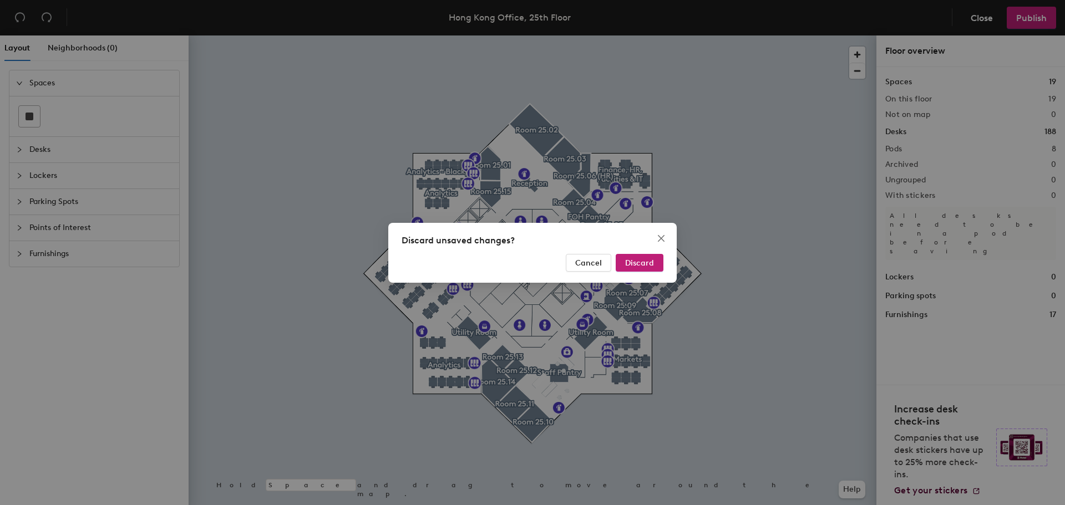 The image size is (1065, 505). I want to click on span: Cancel, so click(588, 262).